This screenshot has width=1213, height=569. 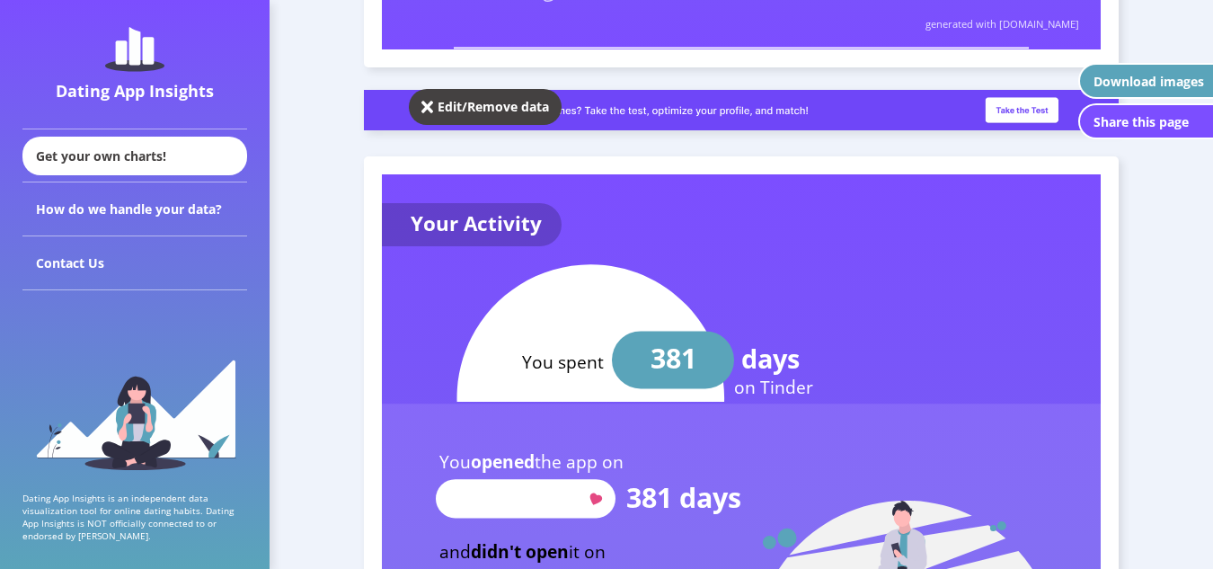 I want to click on text: days, so click(x=770, y=358).